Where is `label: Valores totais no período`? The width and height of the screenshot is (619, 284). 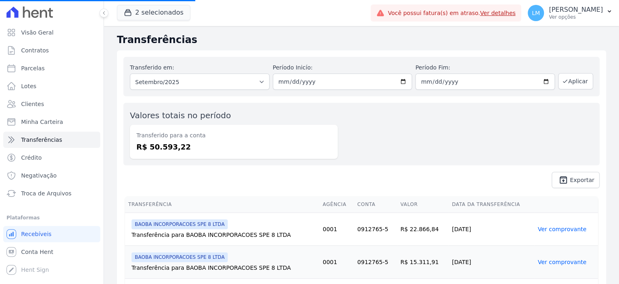
label: Valores totais no período is located at coordinates (180, 115).